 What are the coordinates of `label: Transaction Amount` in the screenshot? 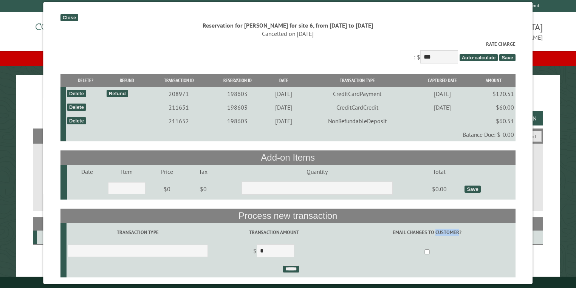 It's located at (274, 232).